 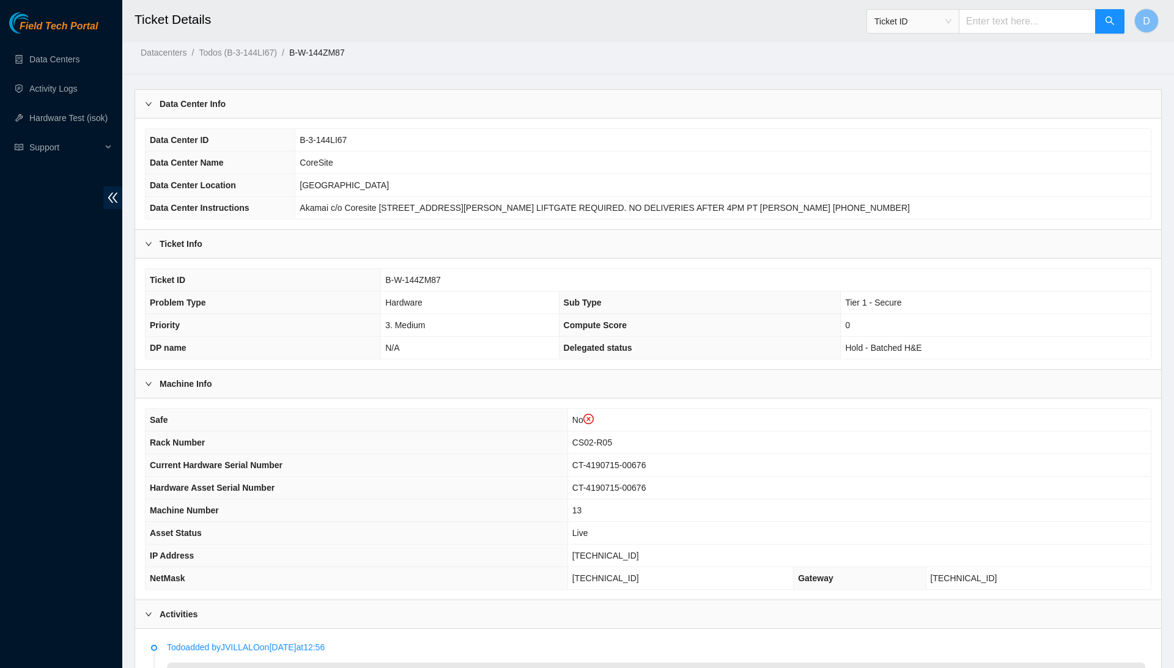 I want to click on span: Data Center Location, so click(x=193, y=185).